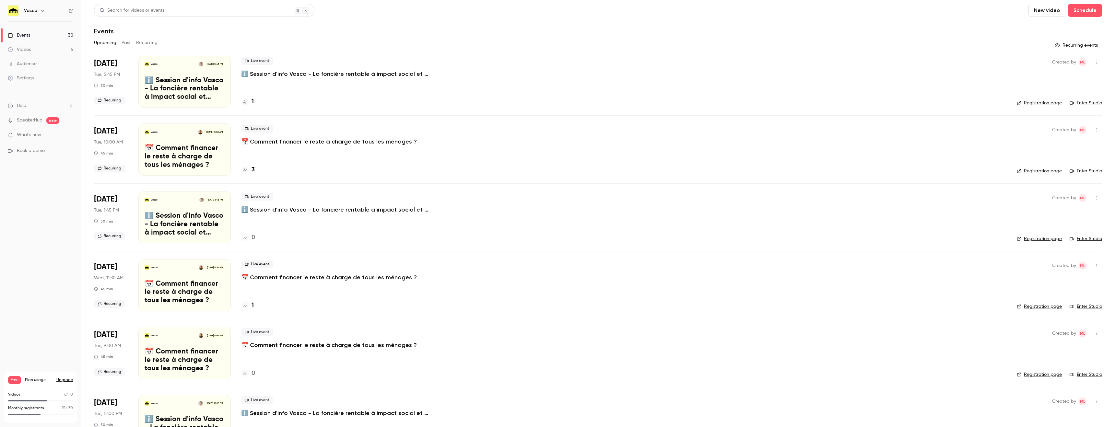  Describe the element at coordinates (64, 380) in the screenshot. I see `button: Upgrade` at that location.